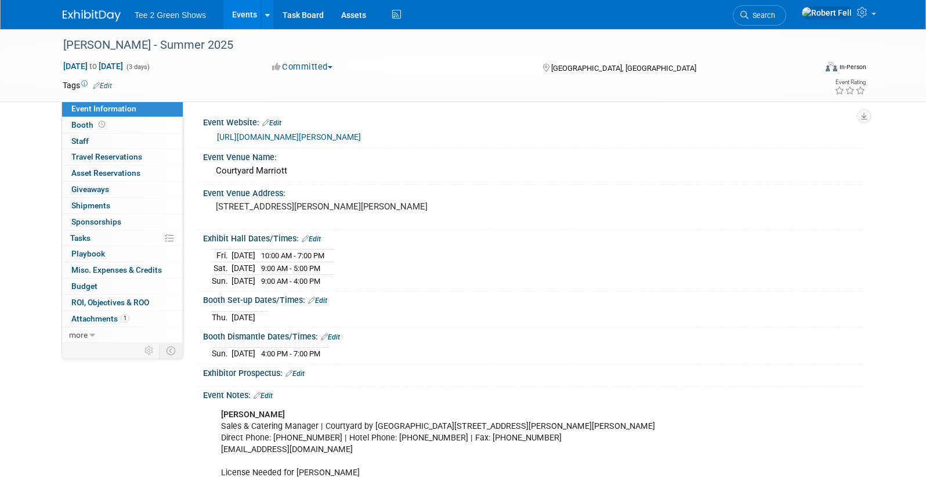  What do you see at coordinates (84, 286) in the screenshot?
I see `span: Budget` at bounding box center [84, 286].